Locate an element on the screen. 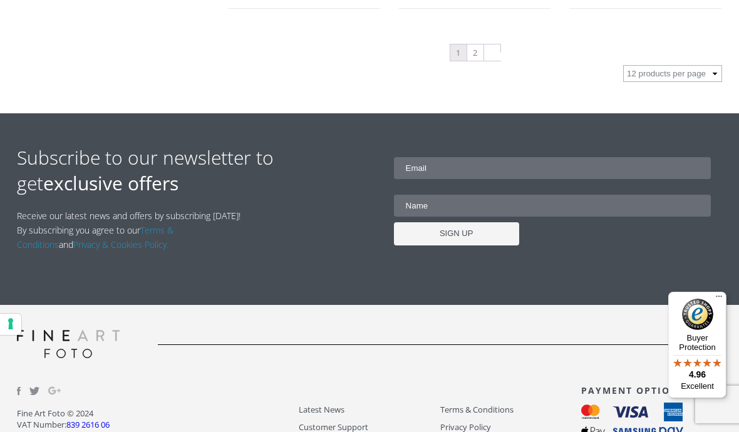  img: facebook.svg is located at coordinates (19, 391).